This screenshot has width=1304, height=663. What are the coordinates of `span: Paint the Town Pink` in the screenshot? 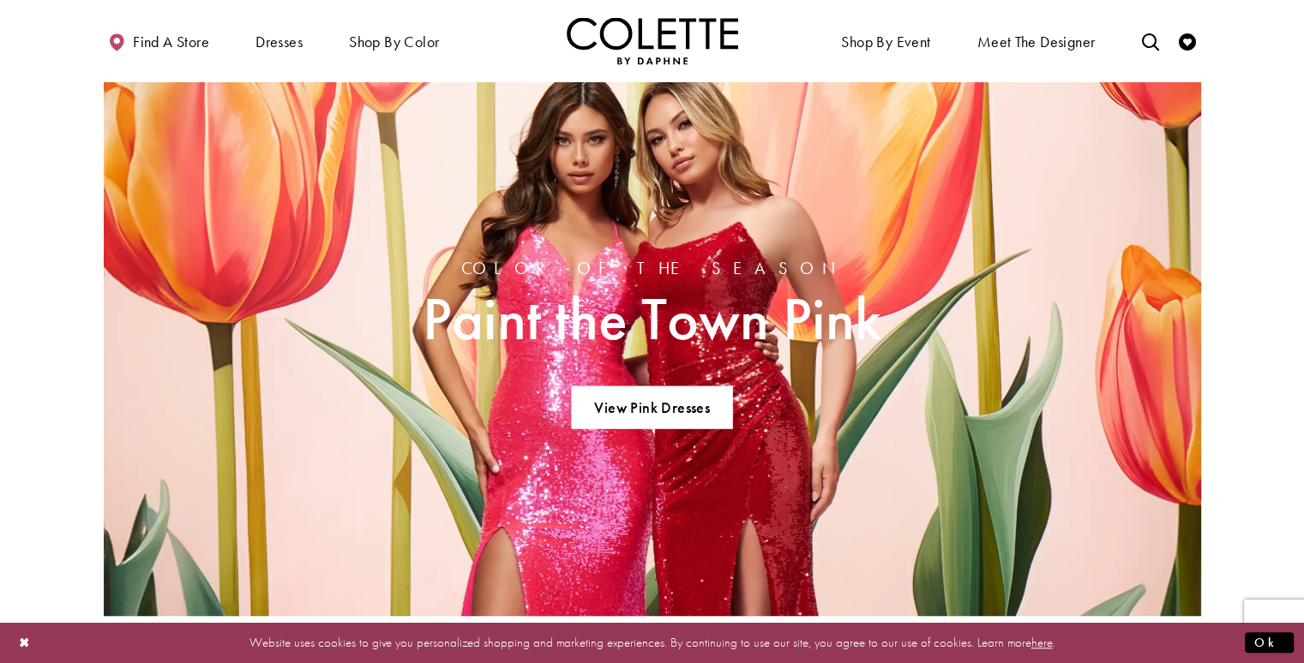 It's located at (651, 319).